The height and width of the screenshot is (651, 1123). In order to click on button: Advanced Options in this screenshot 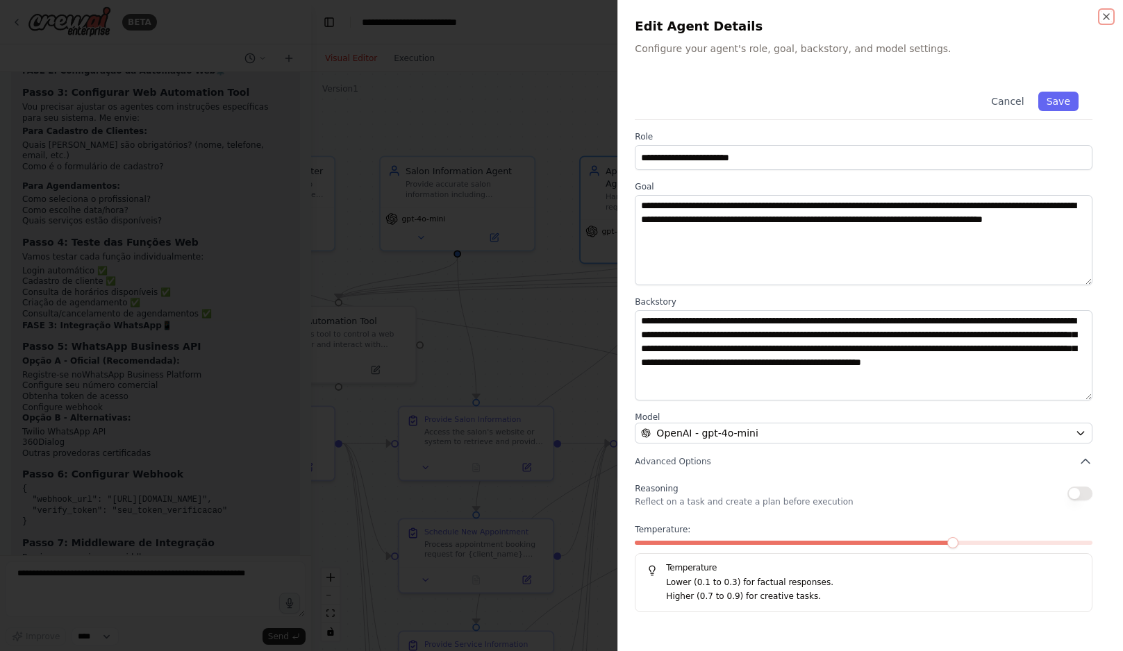, I will do `click(863, 462)`.